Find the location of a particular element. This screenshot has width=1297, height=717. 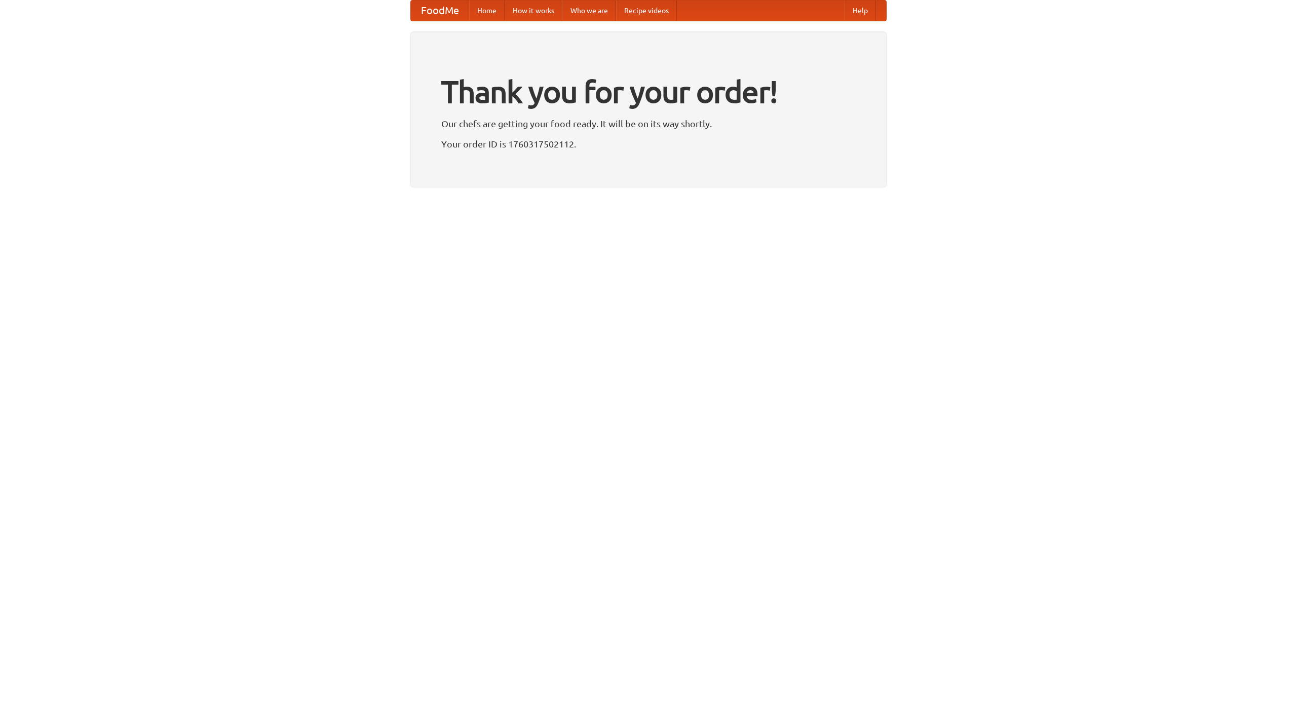

a: How it works is located at coordinates (534, 11).